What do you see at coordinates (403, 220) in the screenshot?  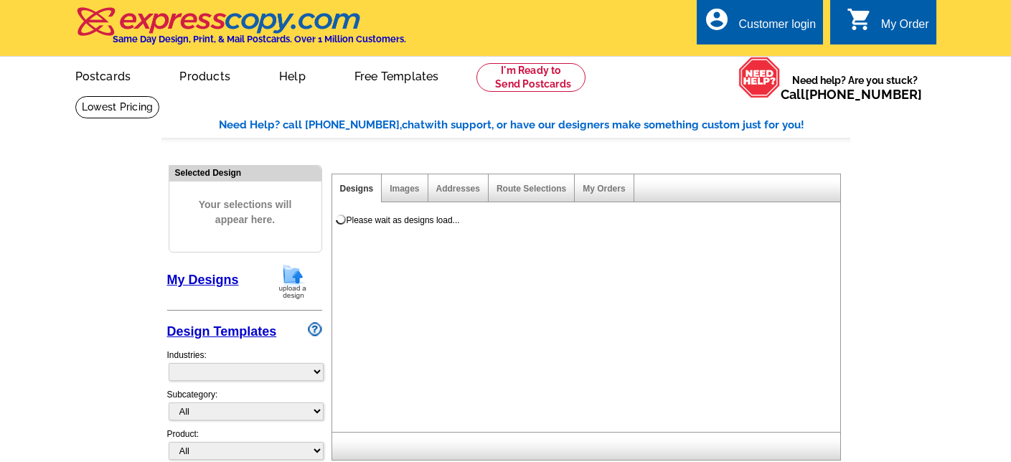 I see `div: Please wait as designs load...` at bounding box center [403, 220].